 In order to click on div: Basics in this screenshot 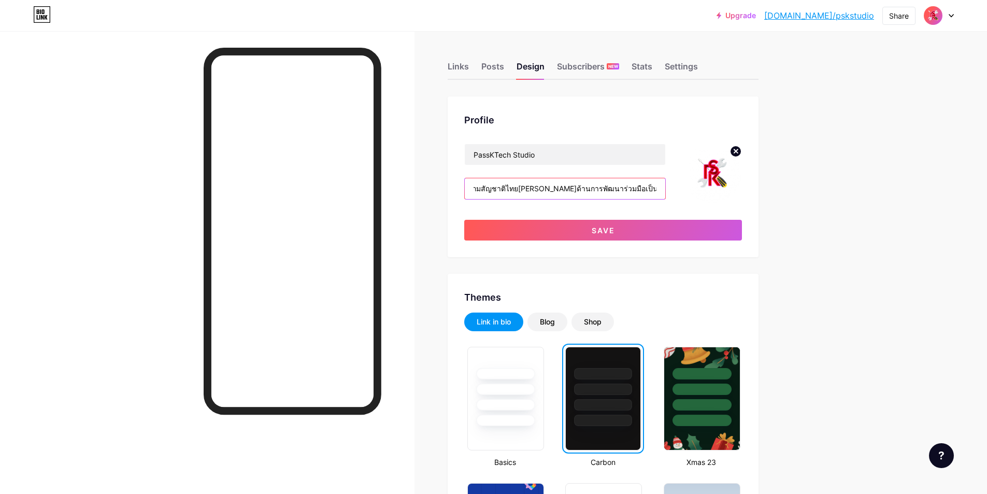, I will do `click(504, 461)`.